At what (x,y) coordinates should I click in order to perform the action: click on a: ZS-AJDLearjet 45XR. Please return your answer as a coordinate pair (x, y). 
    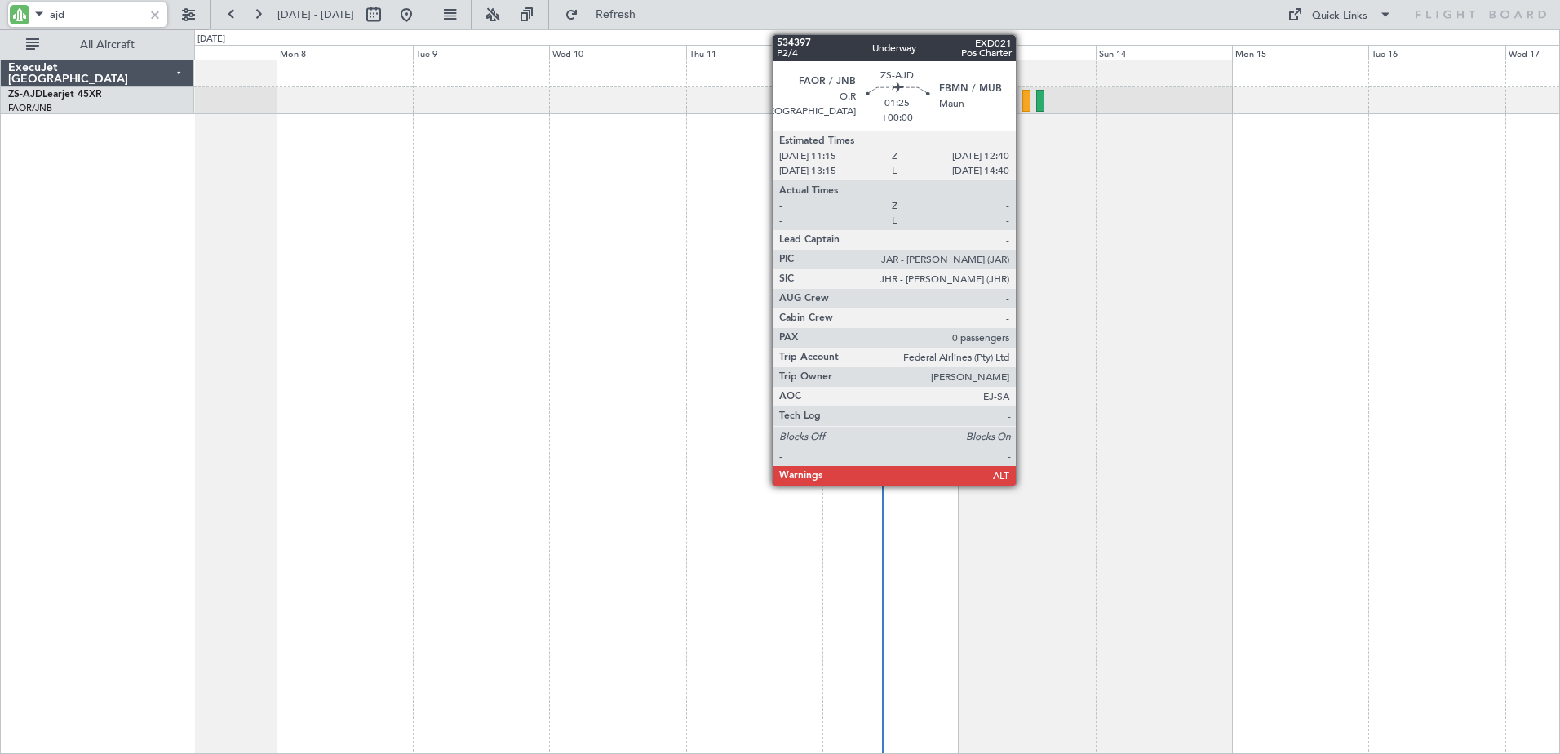
    Looking at the image, I should click on (55, 95).